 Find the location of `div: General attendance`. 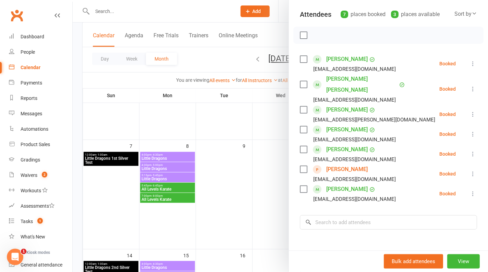

div: General attendance is located at coordinates (41, 265).